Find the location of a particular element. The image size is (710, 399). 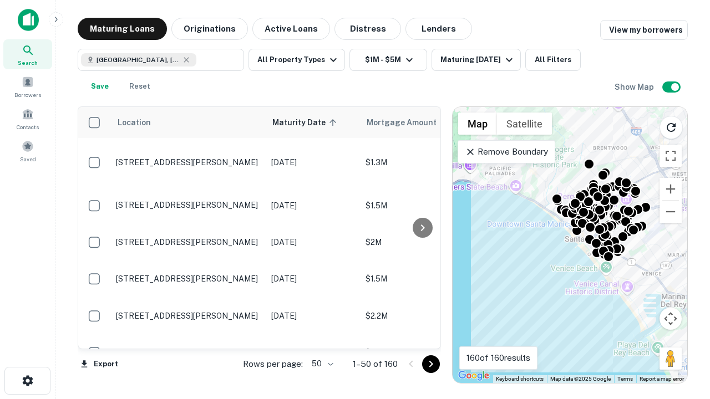

button: Show street map is located at coordinates (477, 124).